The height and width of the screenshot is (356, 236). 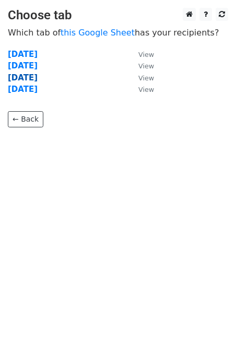 I want to click on a: ← Back, so click(x=26, y=119).